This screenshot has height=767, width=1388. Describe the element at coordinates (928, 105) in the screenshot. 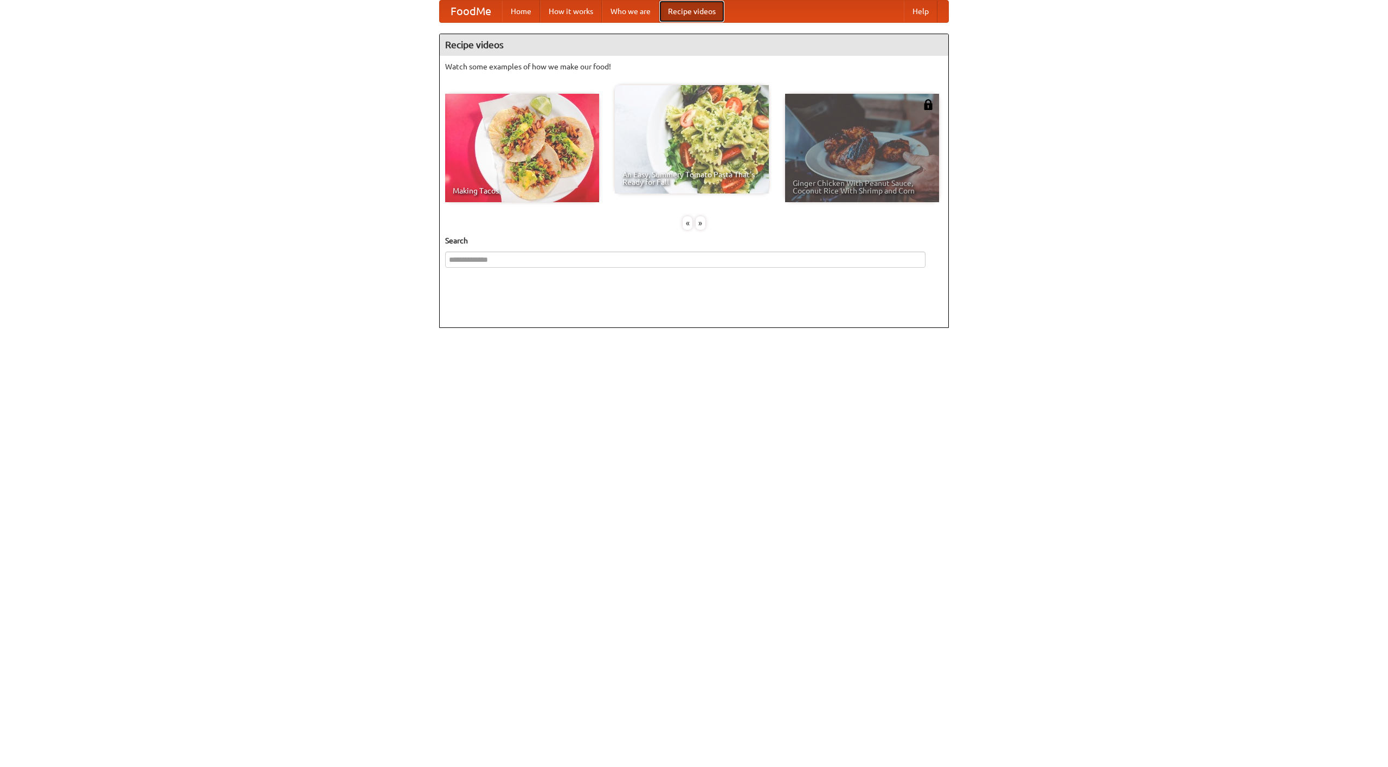

I see `img: 483408.png` at that location.